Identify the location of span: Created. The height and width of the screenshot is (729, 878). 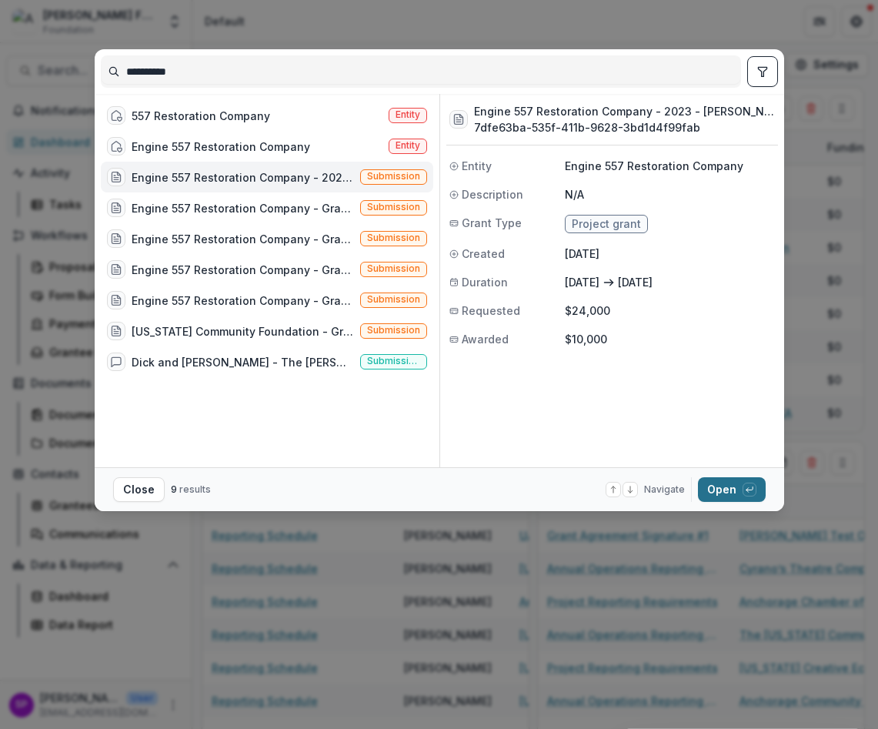
(483, 253).